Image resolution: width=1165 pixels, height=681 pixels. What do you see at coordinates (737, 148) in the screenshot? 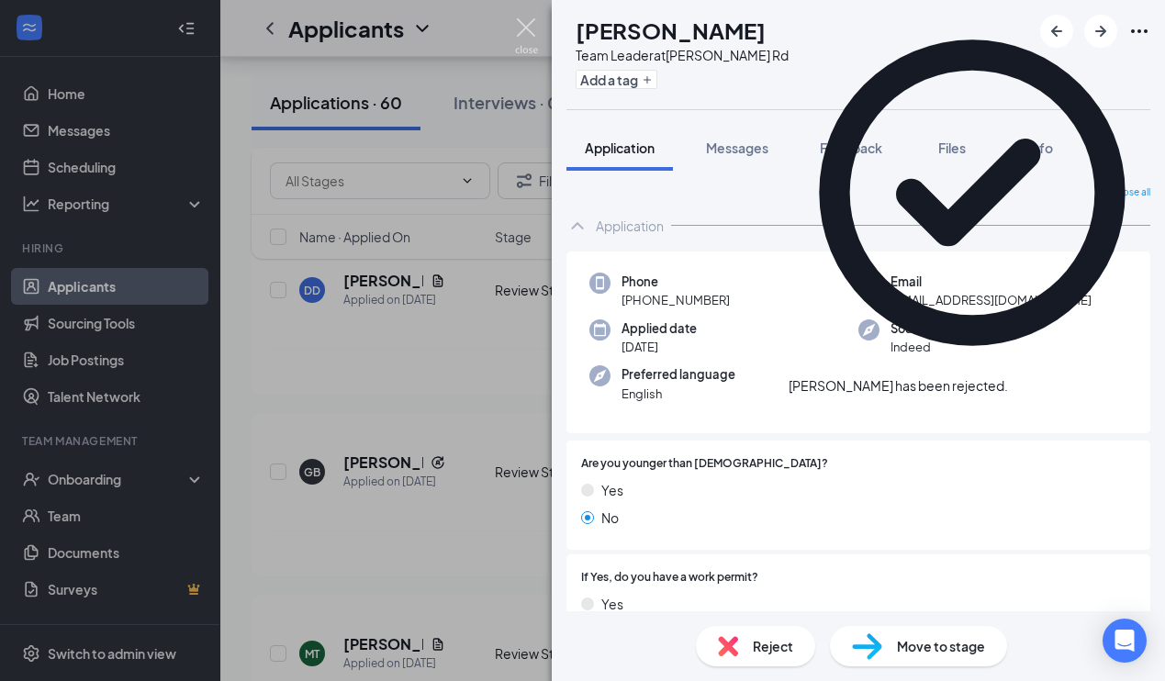
I see `span: Messages` at bounding box center [737, 148].